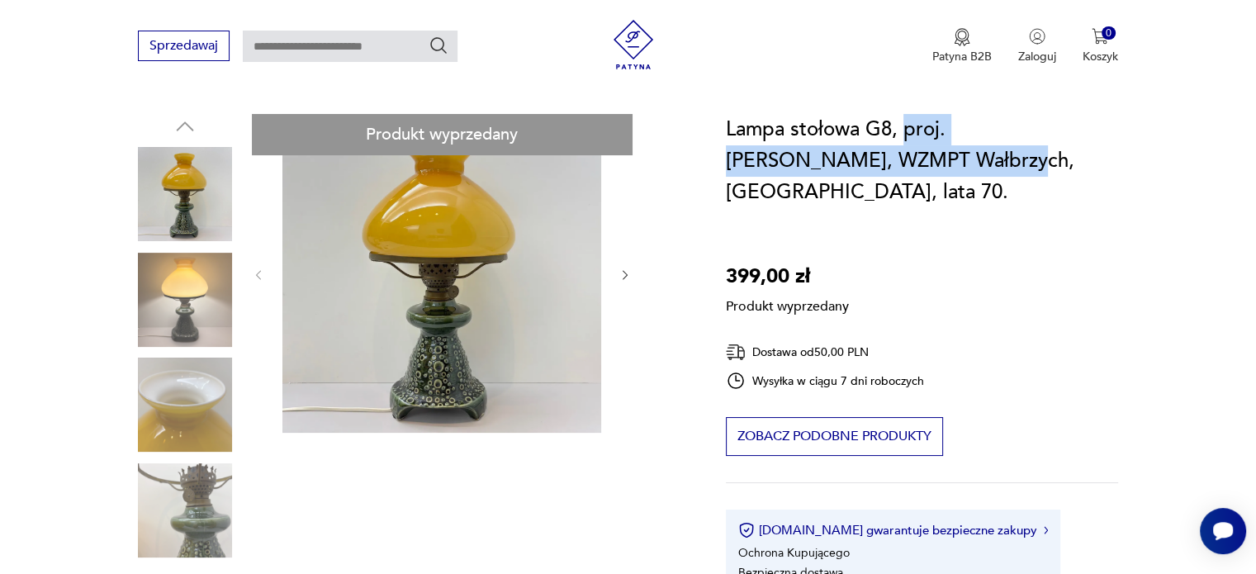 This screenshot has width=1256, height=574. Describe the element at coordinates (825, 381) in the screenshot. I see `div: Wysyłka w ciągu 7 dni roboczych` at that location.